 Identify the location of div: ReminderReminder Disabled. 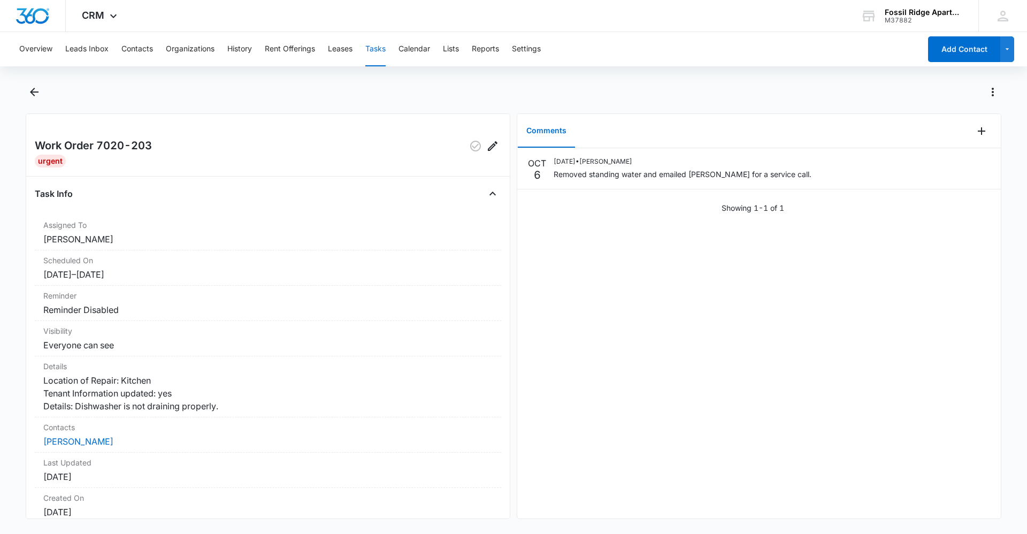
(268, 303).